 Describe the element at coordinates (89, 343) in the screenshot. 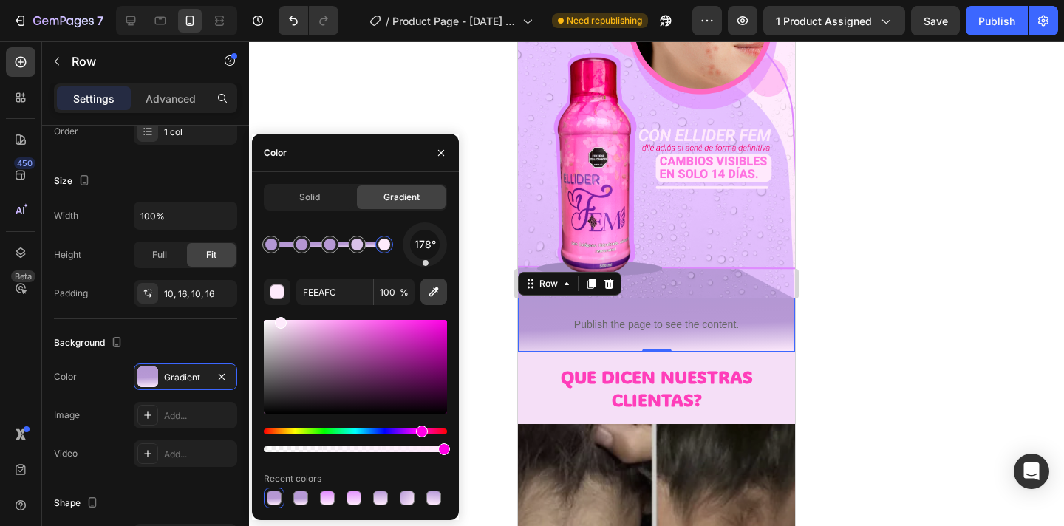

I see `div: Background` at that location.